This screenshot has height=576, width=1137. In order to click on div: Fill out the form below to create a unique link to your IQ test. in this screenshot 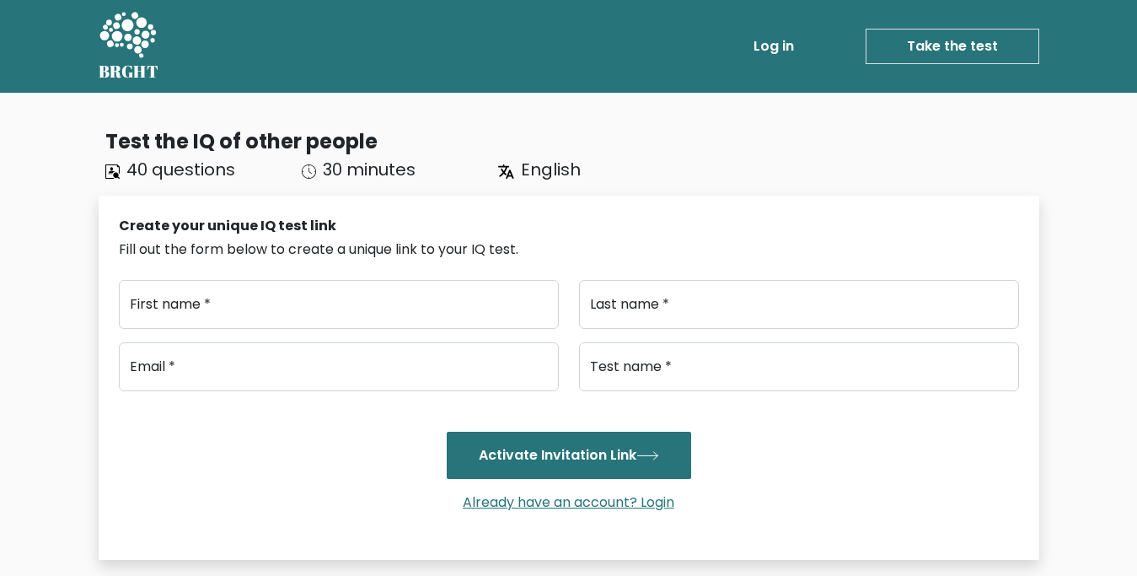, I will do `click(569, 250)`.